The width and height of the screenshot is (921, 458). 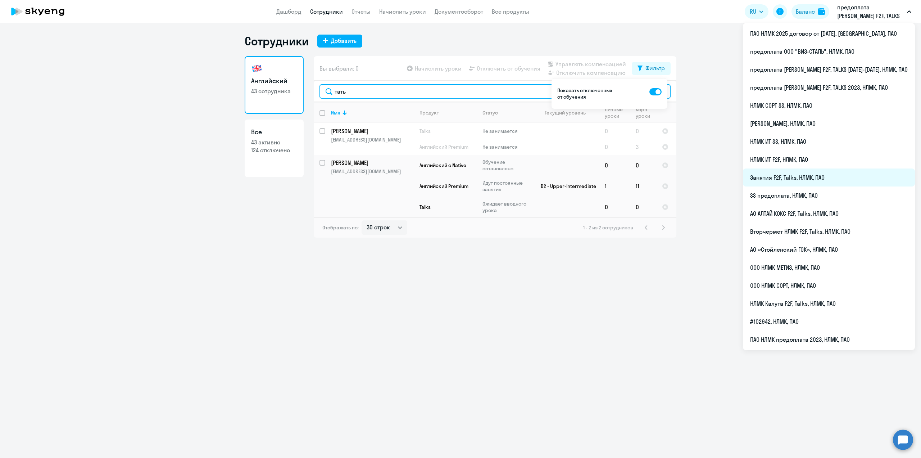 I want to click on p: 43 сотрудника, so click(x=274, y=91).